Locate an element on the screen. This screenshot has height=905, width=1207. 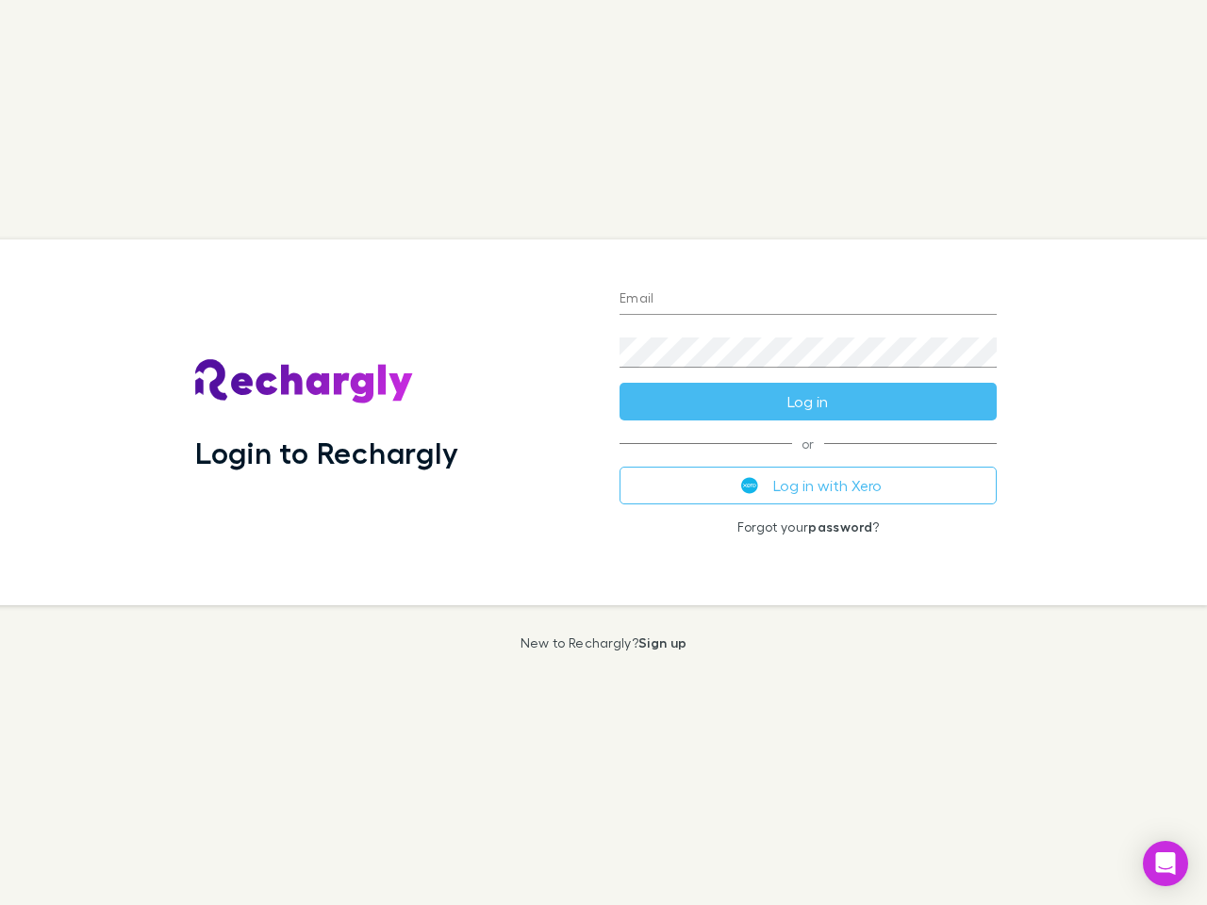
a: Sign up is located at coordinates (662, 642).